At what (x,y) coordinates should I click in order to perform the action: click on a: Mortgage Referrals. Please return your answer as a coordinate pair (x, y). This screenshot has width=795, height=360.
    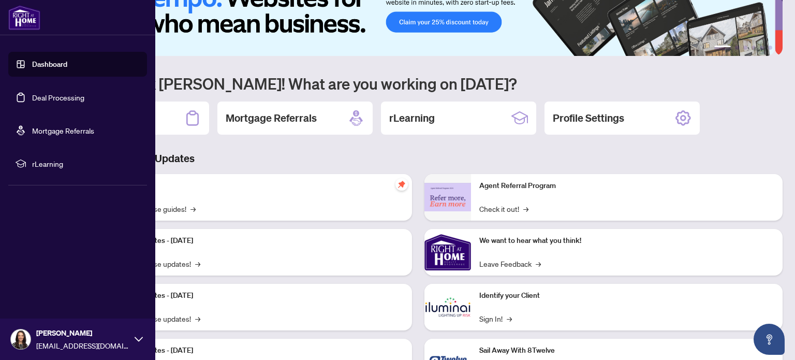
    Looking at the image, I should click on (63, 130).